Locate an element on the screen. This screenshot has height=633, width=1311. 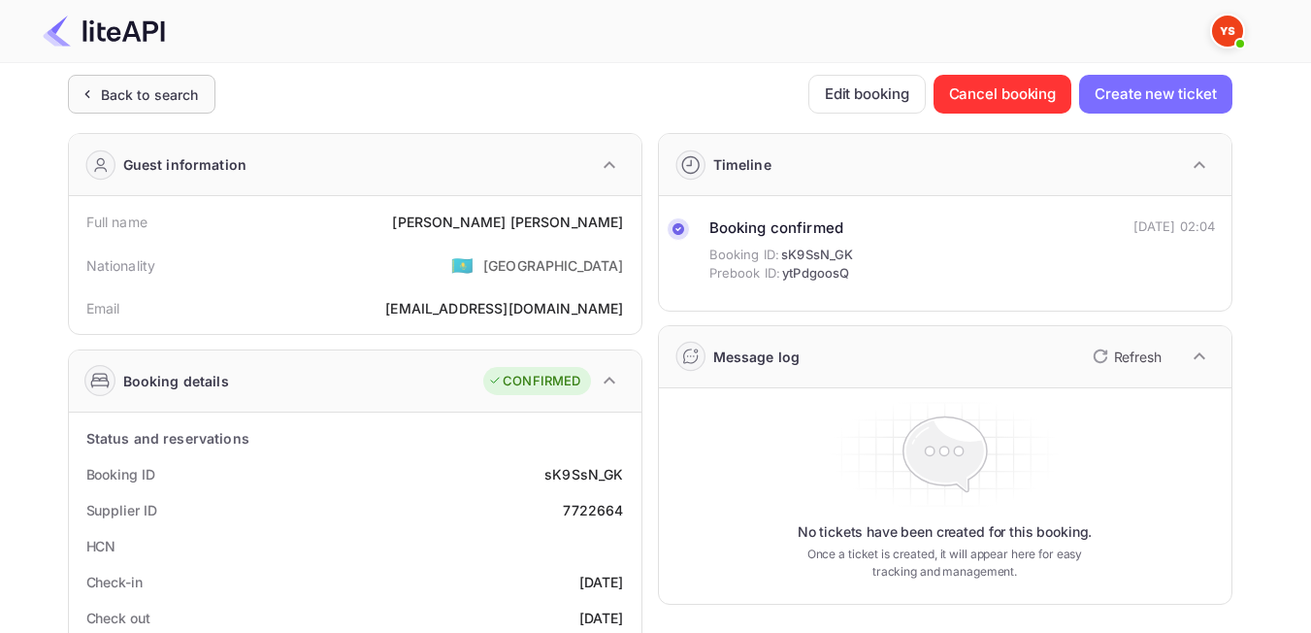
img: LiteAPI Logo is located at coordinates (104, 31).